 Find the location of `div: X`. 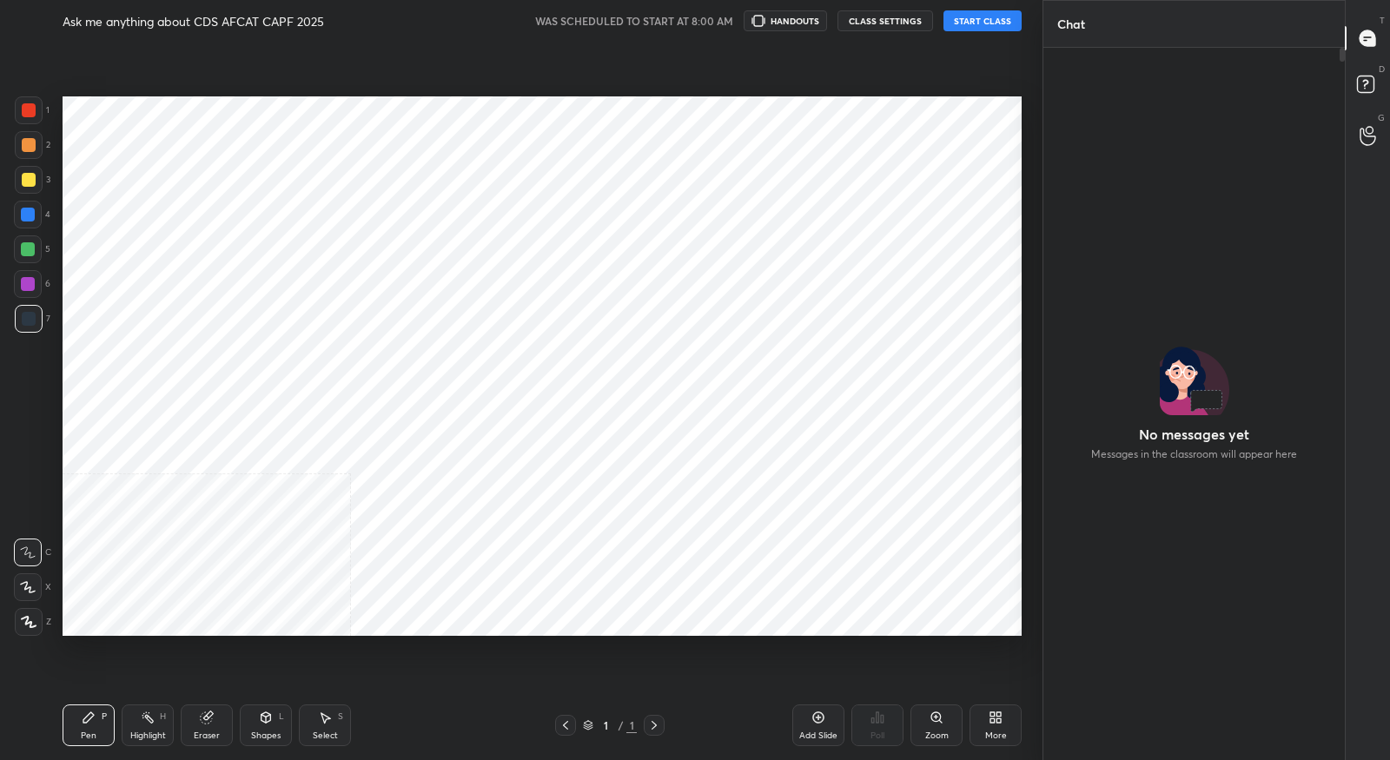

div: X is located at coordinates (32, 587).